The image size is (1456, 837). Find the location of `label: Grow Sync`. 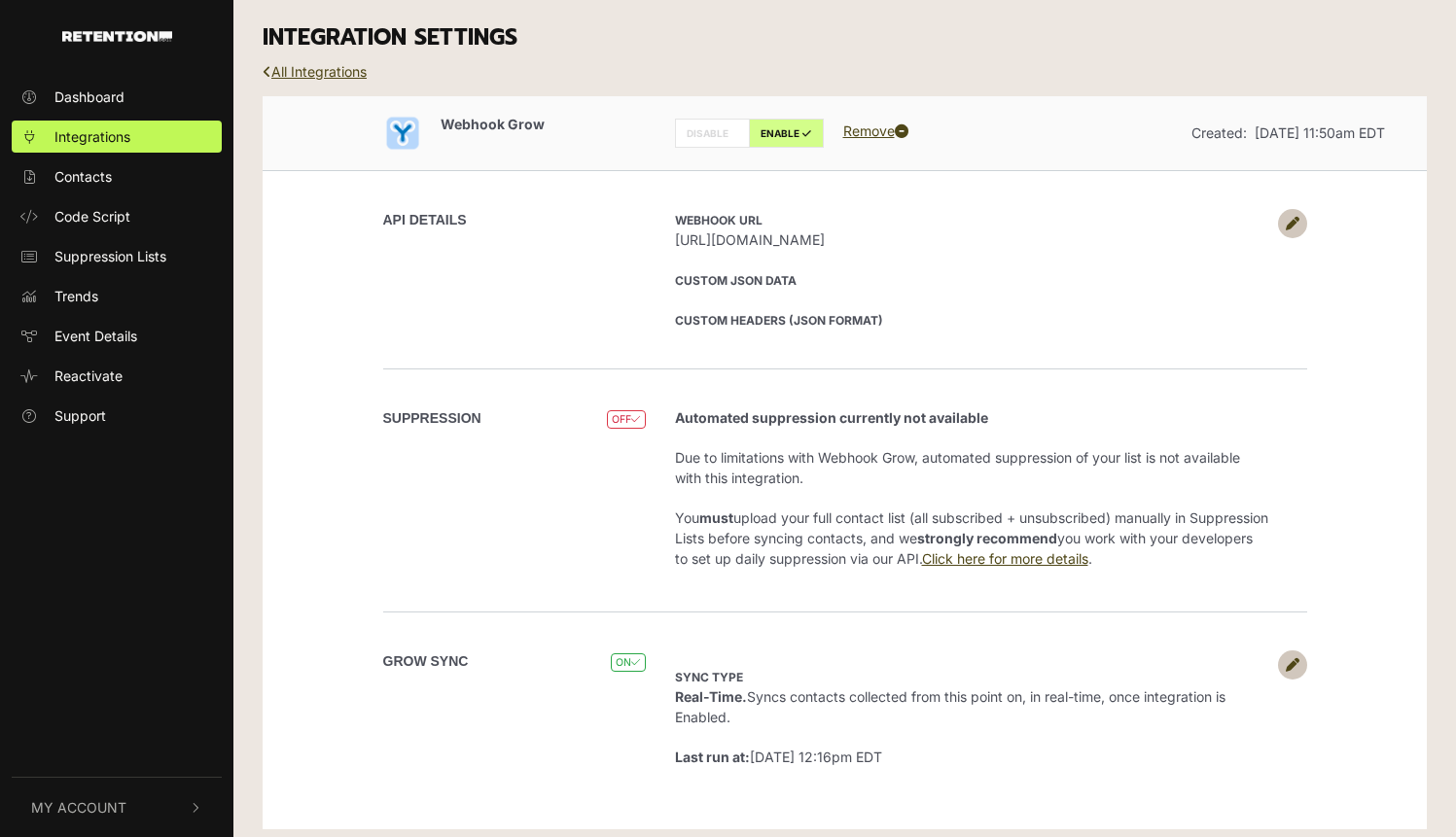

label: Grow Sync is located at coordinates (426, 661).